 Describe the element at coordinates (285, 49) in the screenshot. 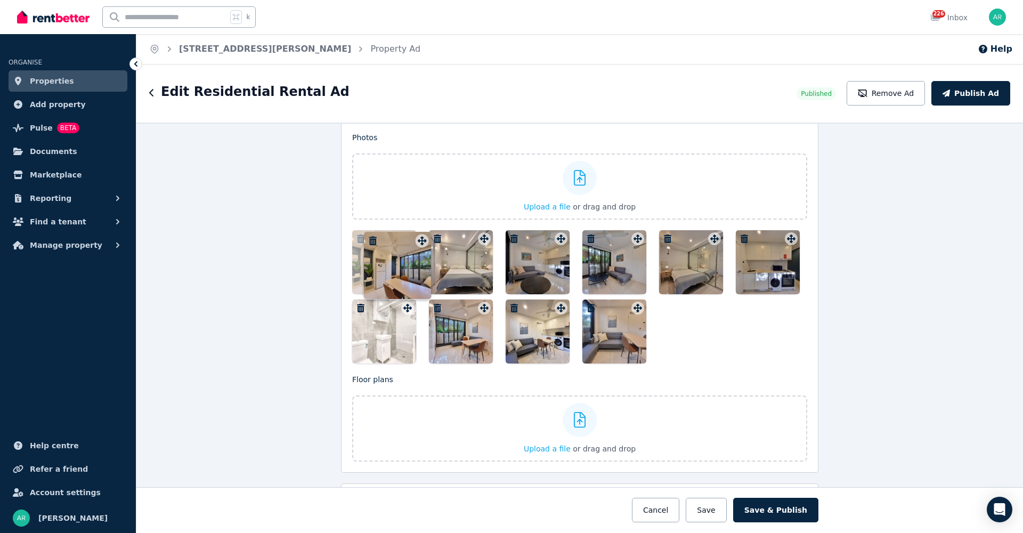

I see `nav: Breadcrumb` at that location.